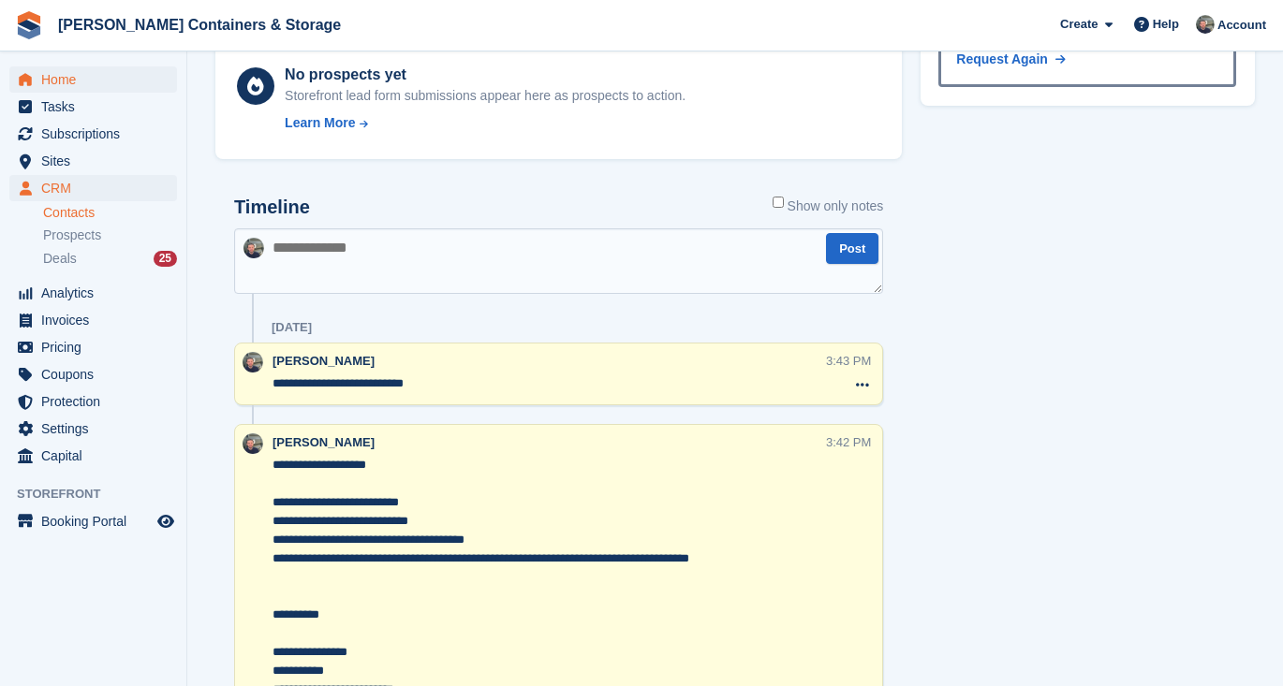 The image size is (1283, 686). I want to click on a: Learn More, so click(485, 123).